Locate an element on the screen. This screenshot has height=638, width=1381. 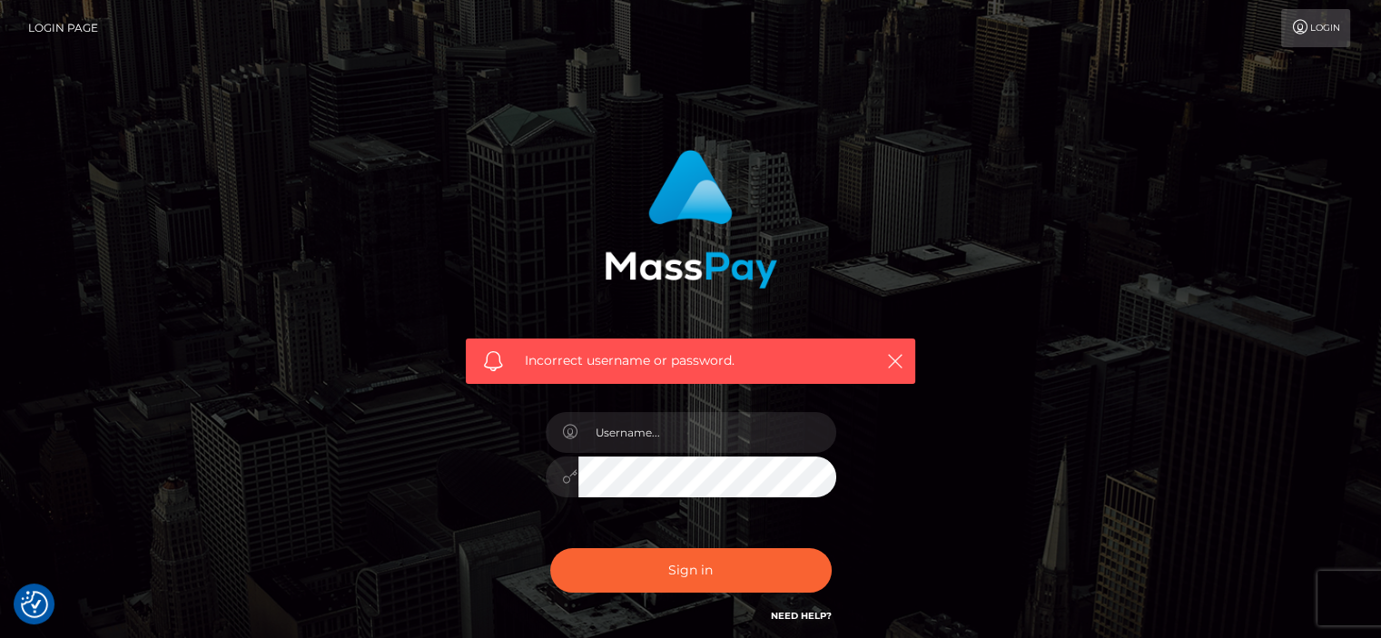
a: Login Page is located at coordinates (63, 28).